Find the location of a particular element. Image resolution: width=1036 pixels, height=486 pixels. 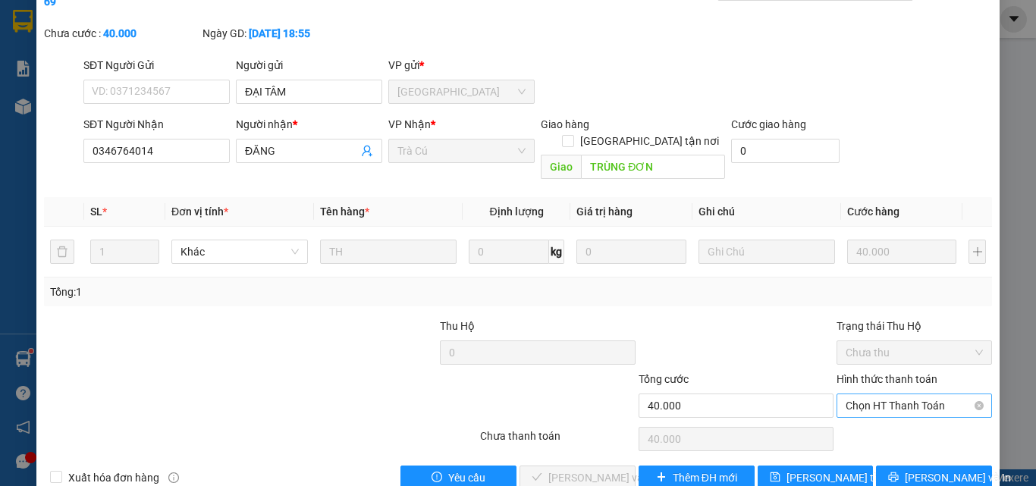

span: Giao is located at coordinates (561, 167).